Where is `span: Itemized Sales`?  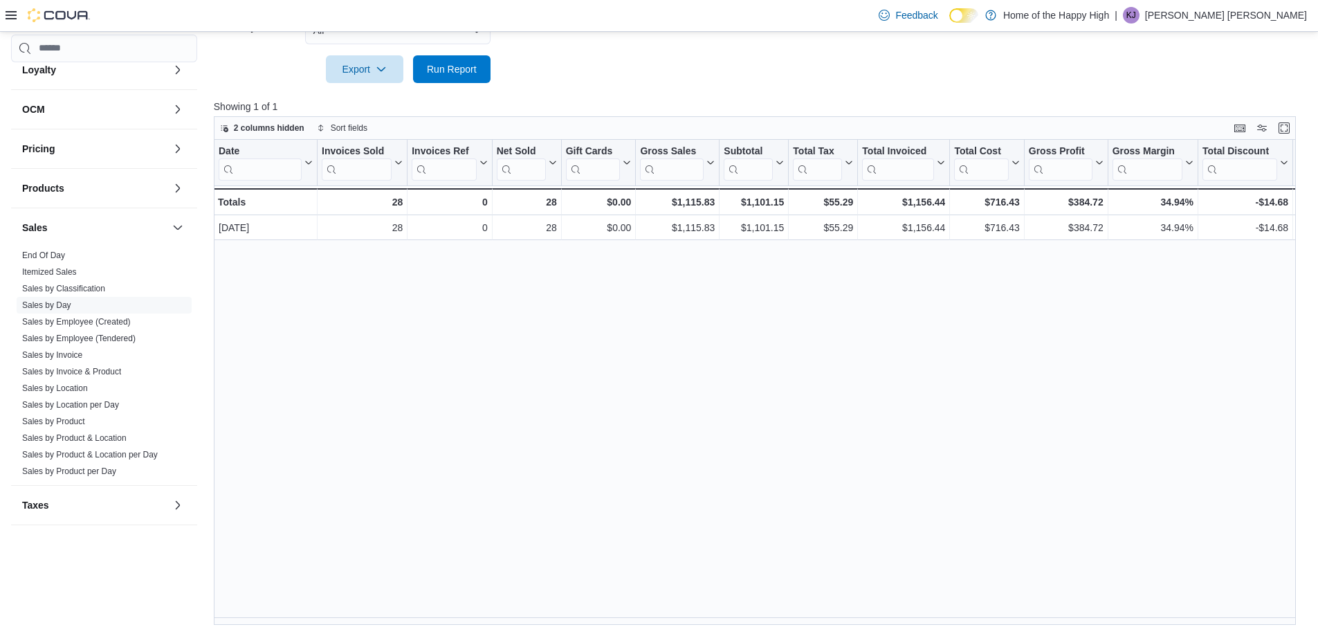
span: Itemized Sales is located at coordinates (49, 272).